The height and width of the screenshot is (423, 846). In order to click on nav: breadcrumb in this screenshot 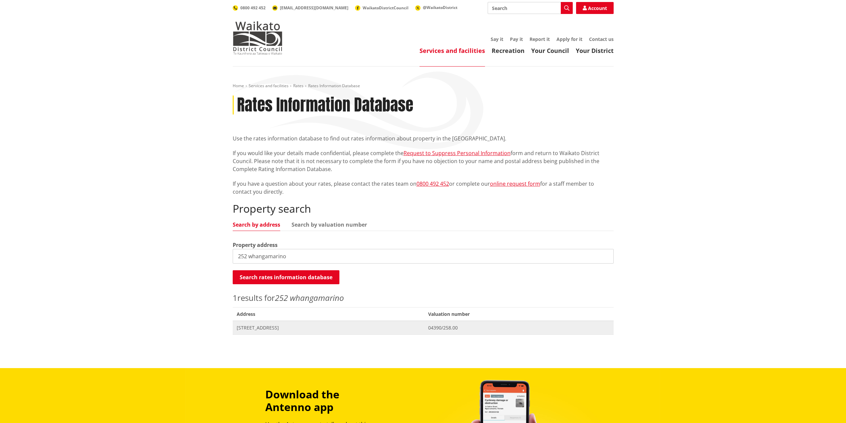, I will do `click(423, 86)`.